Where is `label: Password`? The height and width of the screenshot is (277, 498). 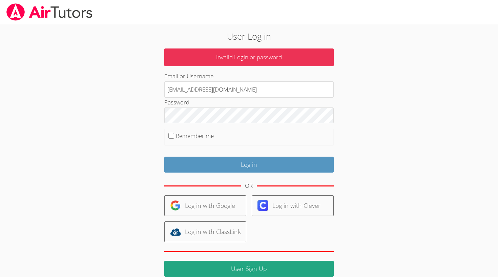 label: Password is located at coordinates (177, 102).